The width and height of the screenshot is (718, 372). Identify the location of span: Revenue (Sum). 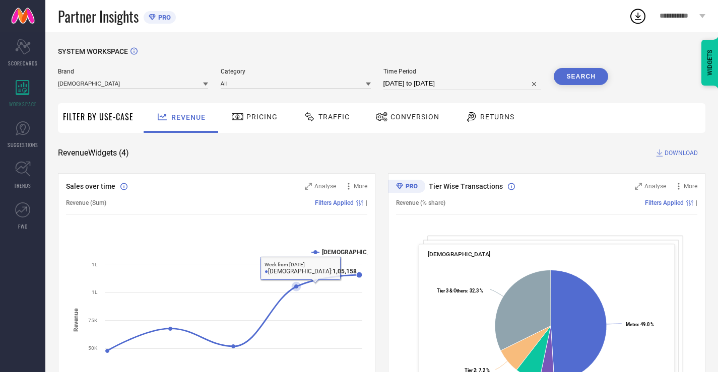
(86, 203).